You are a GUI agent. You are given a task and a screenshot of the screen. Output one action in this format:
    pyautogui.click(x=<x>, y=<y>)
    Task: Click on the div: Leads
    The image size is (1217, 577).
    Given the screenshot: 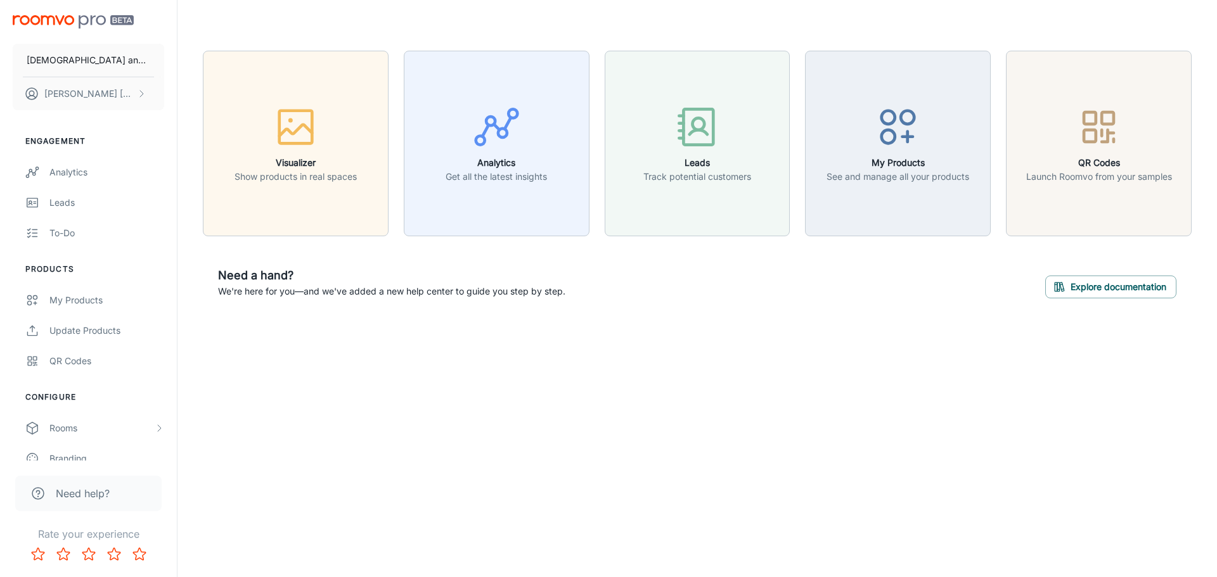 What is the action you would take?
    pyautogui.click(x=106, y=203)
    